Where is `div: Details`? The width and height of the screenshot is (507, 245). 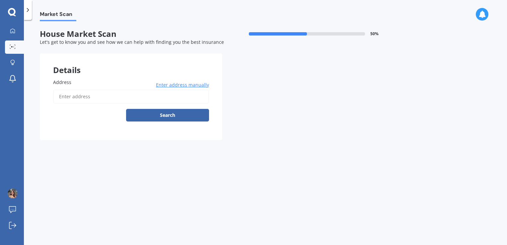
div: Details is located at coordinates (131, 63).